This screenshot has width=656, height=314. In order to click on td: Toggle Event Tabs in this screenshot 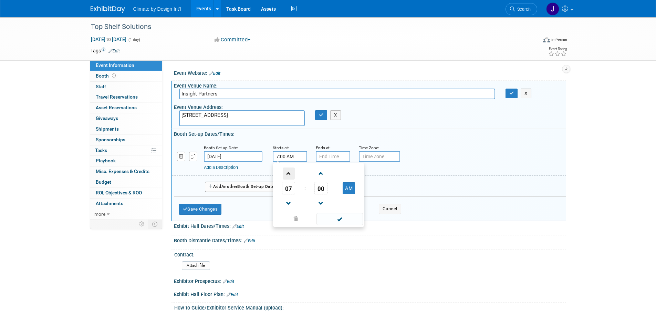, I will do `click(155, 224)`.